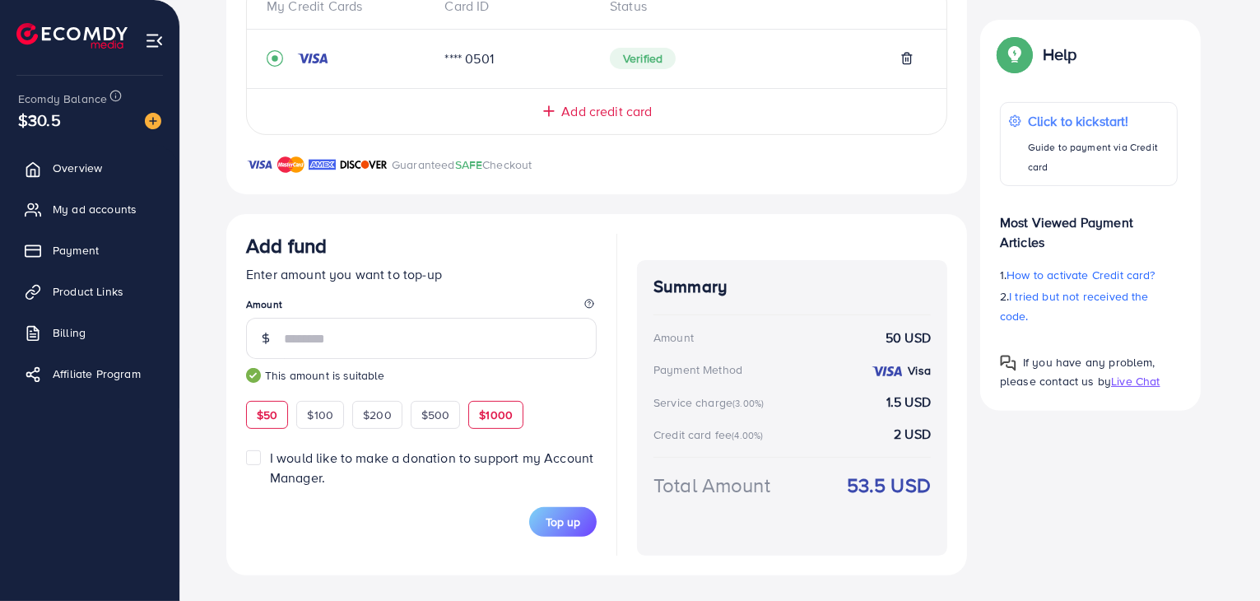  What do you see at coordinates (606, 111) in the screenshot?
I see `span: Add credit card` at bounding box center [606, 111].